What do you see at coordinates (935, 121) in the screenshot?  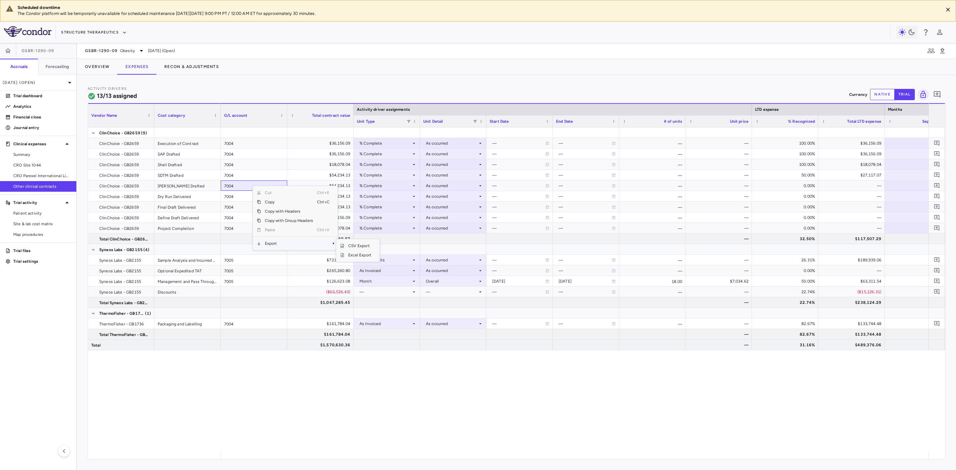 I see `span: Sep-24_units` at bounding box center [935, 121].